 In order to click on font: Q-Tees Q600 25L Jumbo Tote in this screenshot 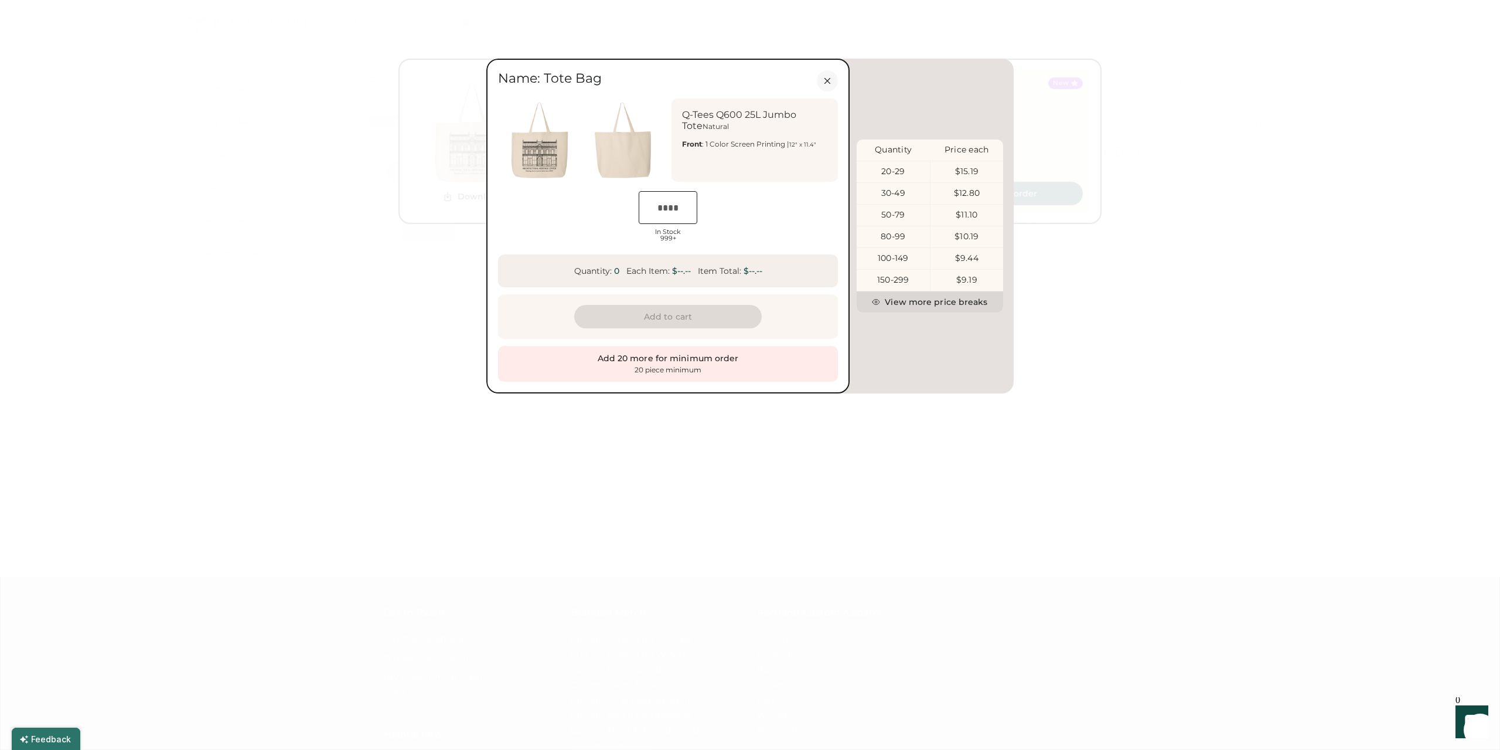, I will do `click(740, 120)`.